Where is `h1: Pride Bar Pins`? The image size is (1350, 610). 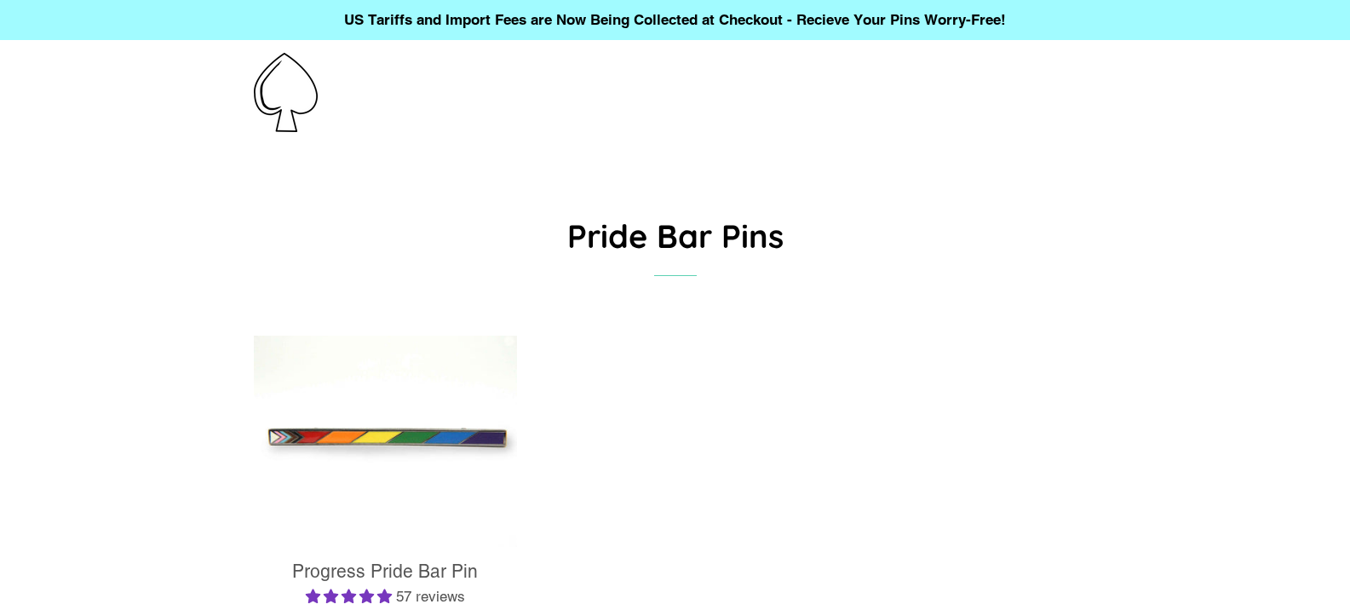 h1: Pride Bar Pins is located at coordinates (675, 235).